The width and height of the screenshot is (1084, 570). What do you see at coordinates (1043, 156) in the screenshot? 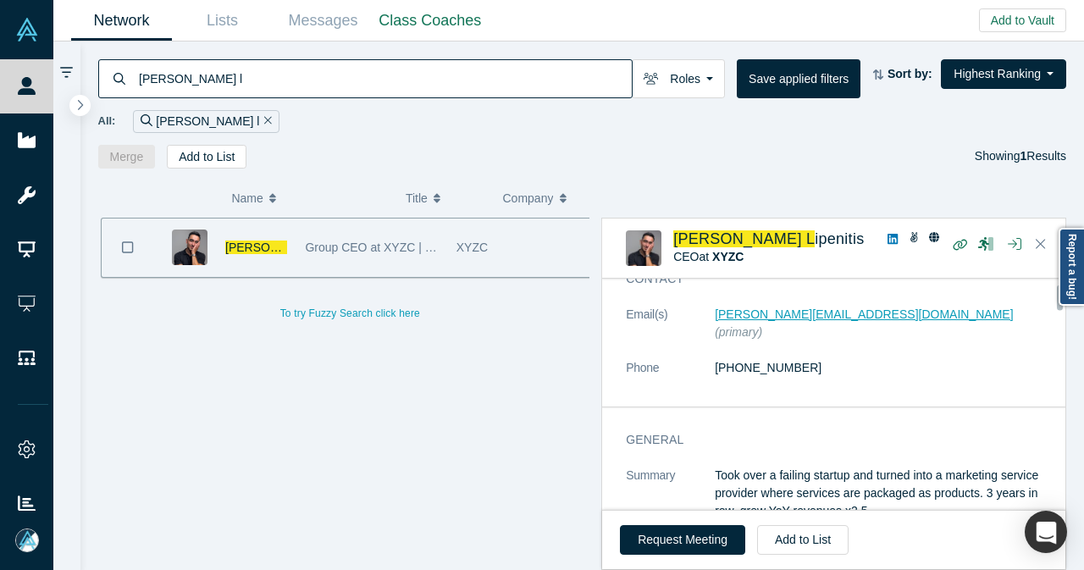
I see `span: Results` at bounding box center [1043, 156].